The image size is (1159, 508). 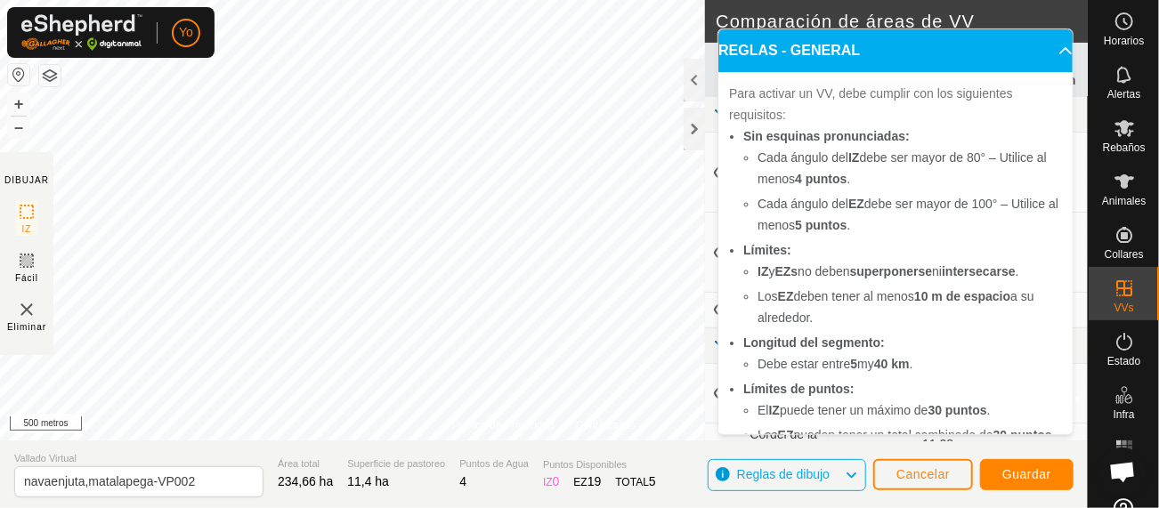 What do you see at coordinates (892, 364) in the screenshot?
I see `font: 40 km` at bounding box center [892, 364].